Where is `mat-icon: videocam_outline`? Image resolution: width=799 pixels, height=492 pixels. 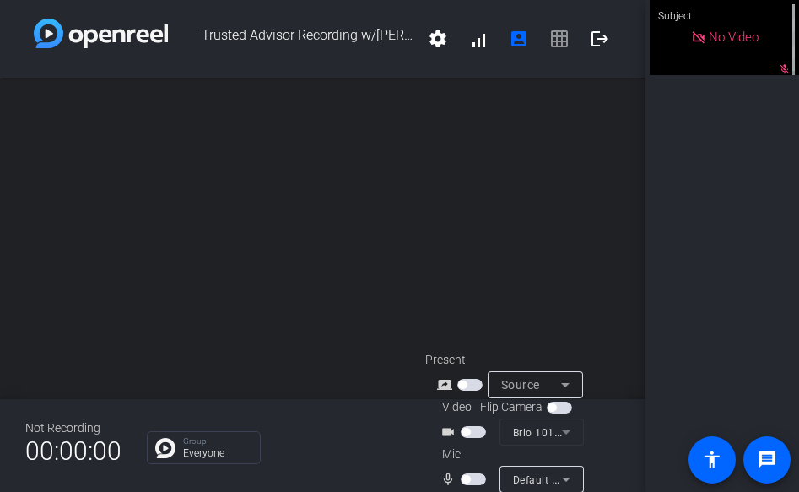
mat-icon: videocam_outline is located at coordinates (450, 432).